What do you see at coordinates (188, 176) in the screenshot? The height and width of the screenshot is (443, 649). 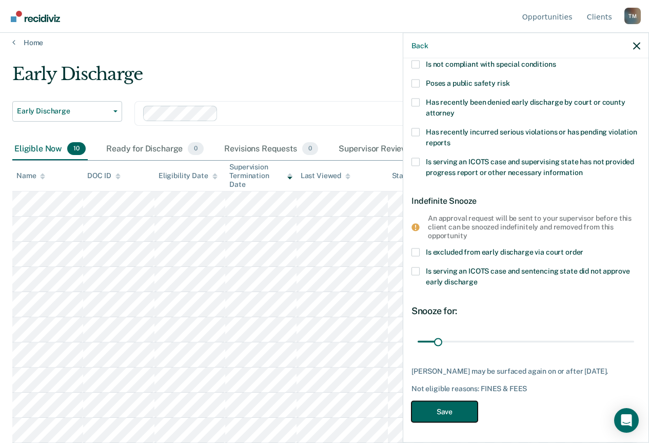 I see `div: Eligibility Date` at bounding box center [188, 176].